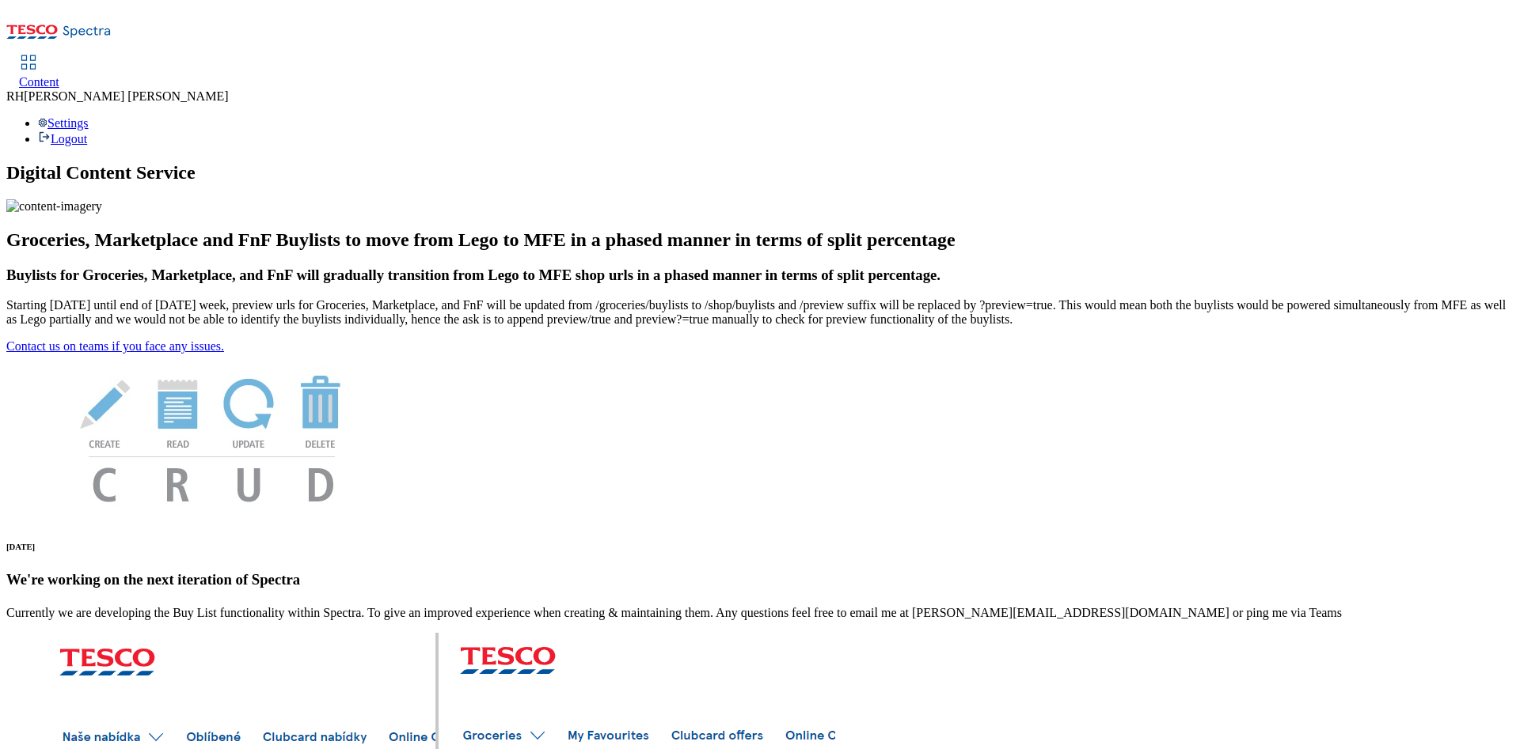 Image resolution: width=1520 pixels, height=749 pixels. What do you see at coordinates (760, 275) in the screenshot?
I see `h3: Buylists for Groceries, Marketplace, and FnF will gradually transition from Lego to MFE shop urls...` at bounding box center [760, 275].